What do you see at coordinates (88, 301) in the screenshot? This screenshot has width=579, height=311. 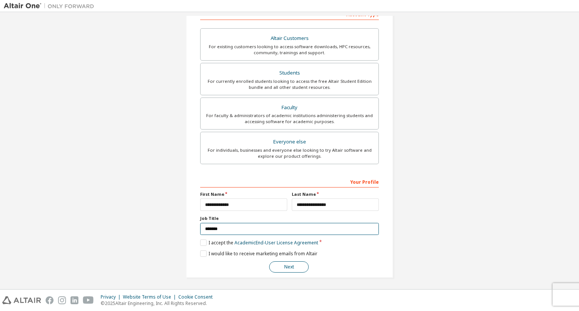 I see `img: youtube.svg` at bounding box center [88, 301].